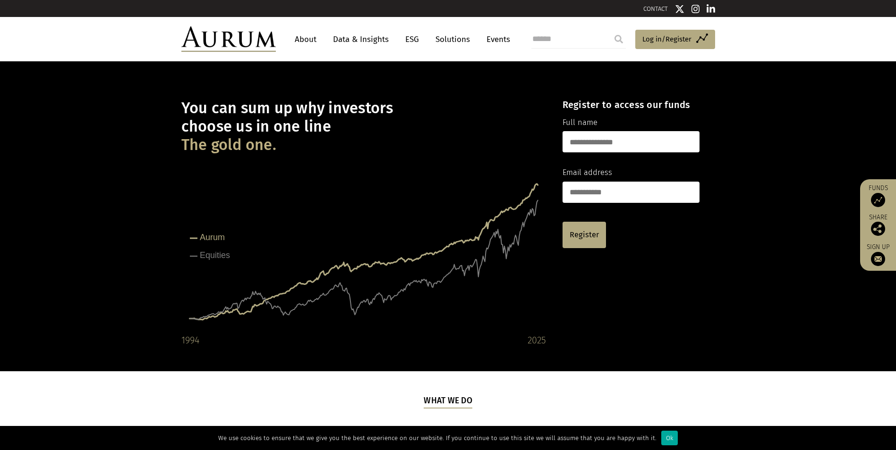 The width and height of the screenshot is (896, 450). I want to click on img: Sign up to our newsletter, so click(878, 259).